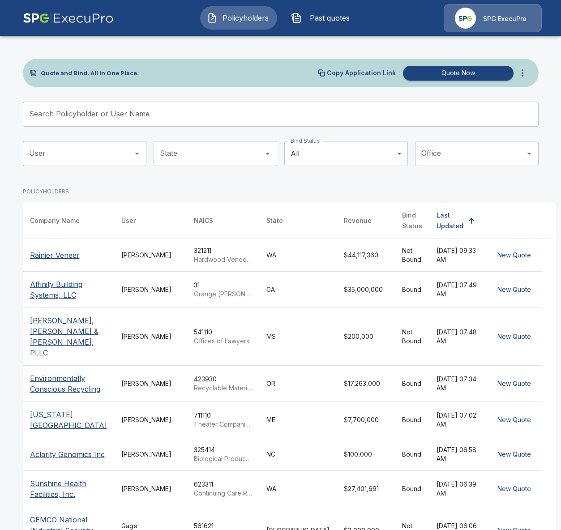 This screenshot has height=530, width=561. What do you see at coordinates (361, 73) in the screenshot?
I see `p: Copy Application Link` at bounding box center [361, 73].